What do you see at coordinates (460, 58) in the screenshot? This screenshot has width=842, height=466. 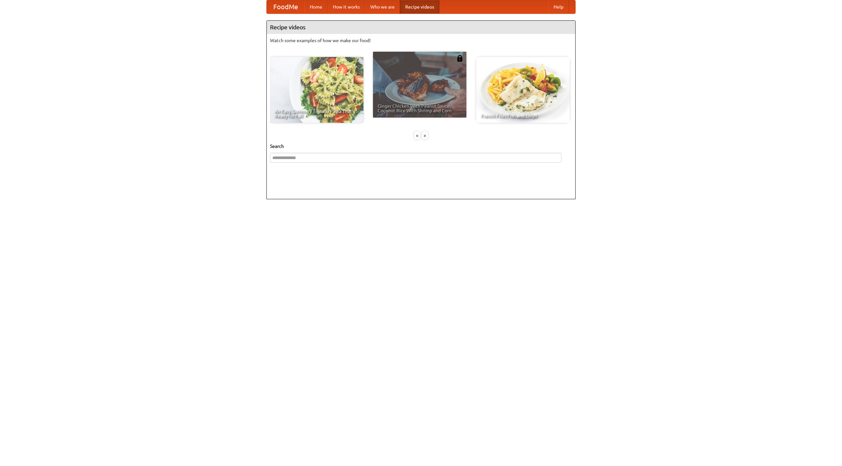 I see `img: 483408.png` at bounding box center [460, 58].